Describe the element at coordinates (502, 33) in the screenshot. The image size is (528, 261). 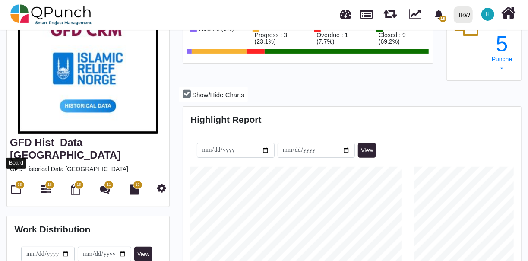
I see `div: 15` at that location.